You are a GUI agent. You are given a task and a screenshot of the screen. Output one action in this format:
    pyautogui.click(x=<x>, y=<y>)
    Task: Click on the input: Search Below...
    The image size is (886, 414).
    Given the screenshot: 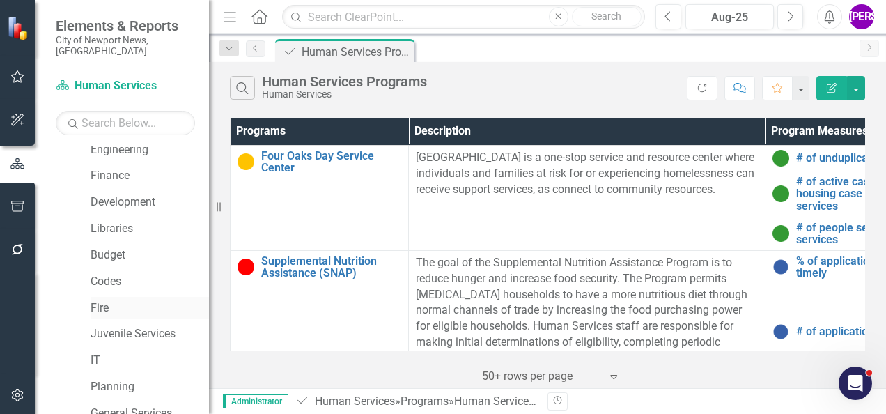 What is the action you would take?
    pyautogui.click(x=125, y=123)
    